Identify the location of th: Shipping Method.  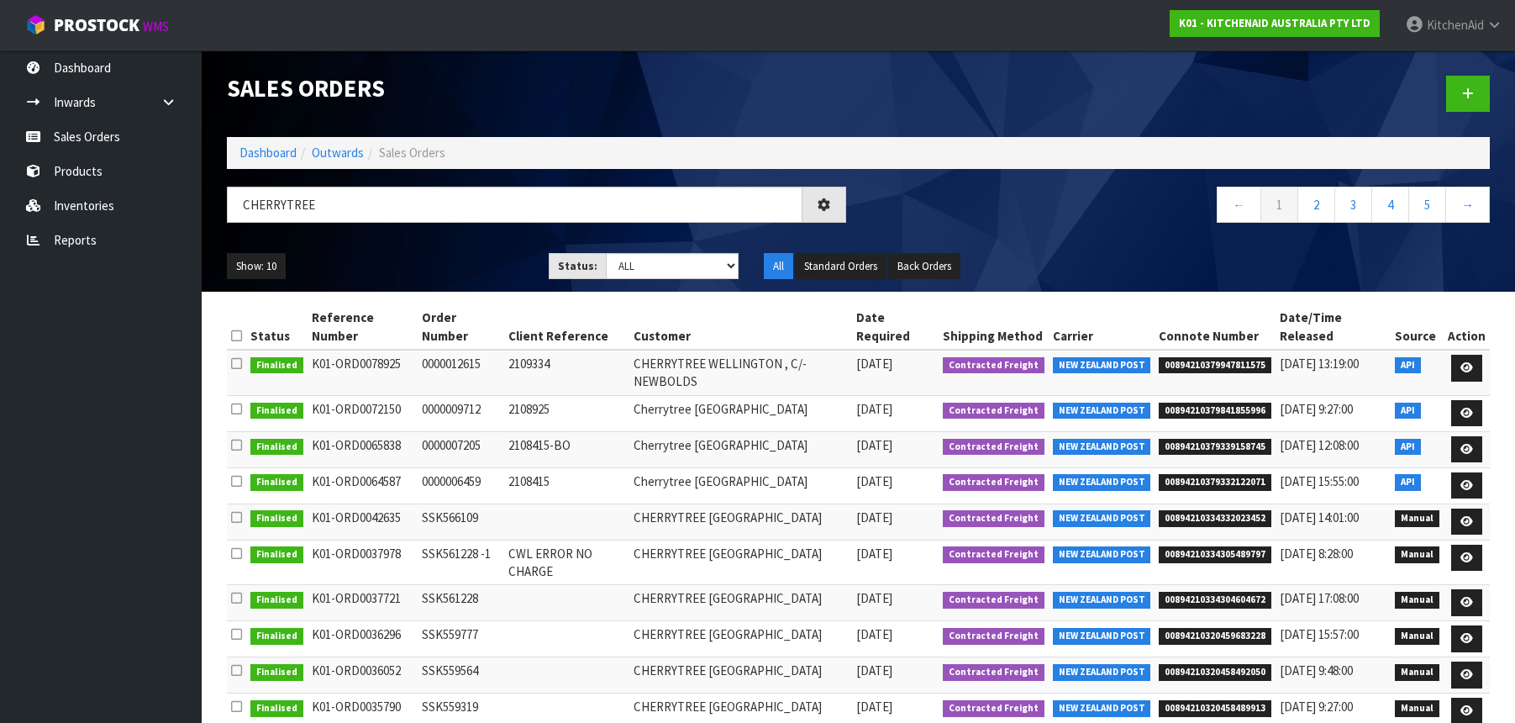
(993, 327).